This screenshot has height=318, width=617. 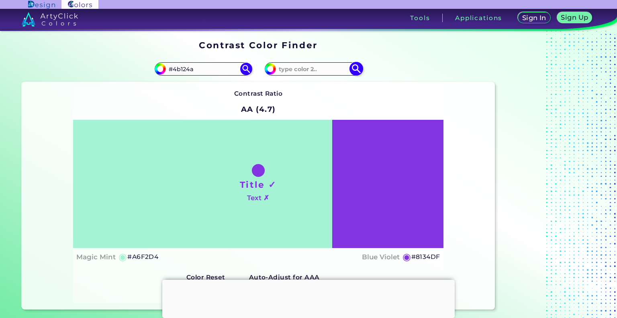 I want to click on h3: Applications, so click(x=478, y=18).